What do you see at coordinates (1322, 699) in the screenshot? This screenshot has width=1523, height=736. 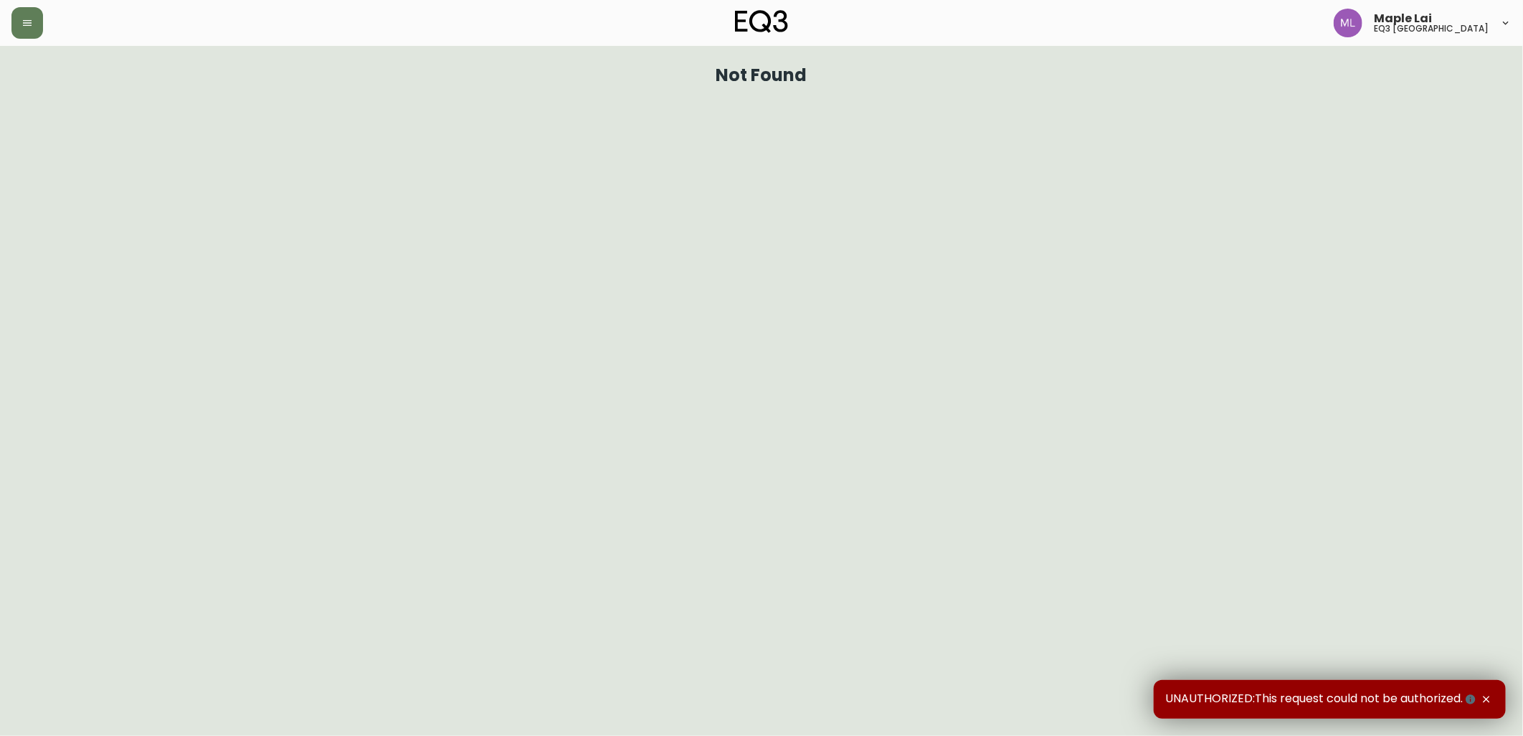 I see `span: UNAUTHORIZED:This request could not be authorized.` at bounding box center [1322, 699].